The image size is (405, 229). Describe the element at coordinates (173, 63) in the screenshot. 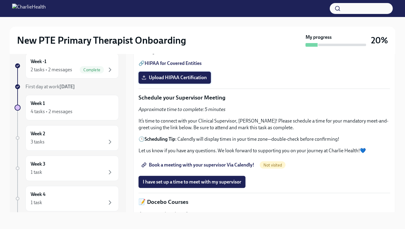

I see `a: HIPAA for Covered Entities` at that location.